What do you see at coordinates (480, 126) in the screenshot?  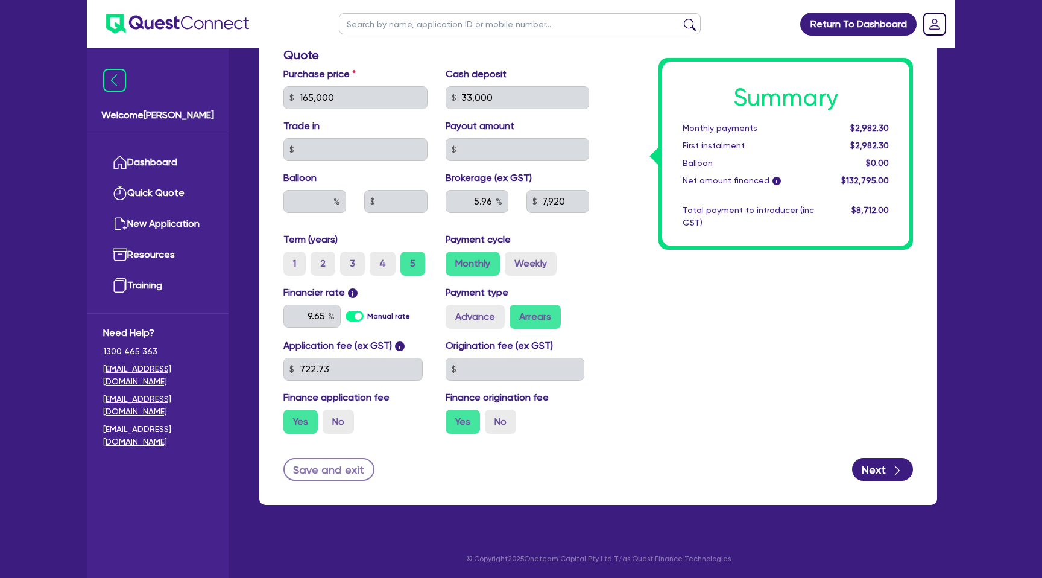 I see `label: Payout amount` at bounding box center [480, 126].